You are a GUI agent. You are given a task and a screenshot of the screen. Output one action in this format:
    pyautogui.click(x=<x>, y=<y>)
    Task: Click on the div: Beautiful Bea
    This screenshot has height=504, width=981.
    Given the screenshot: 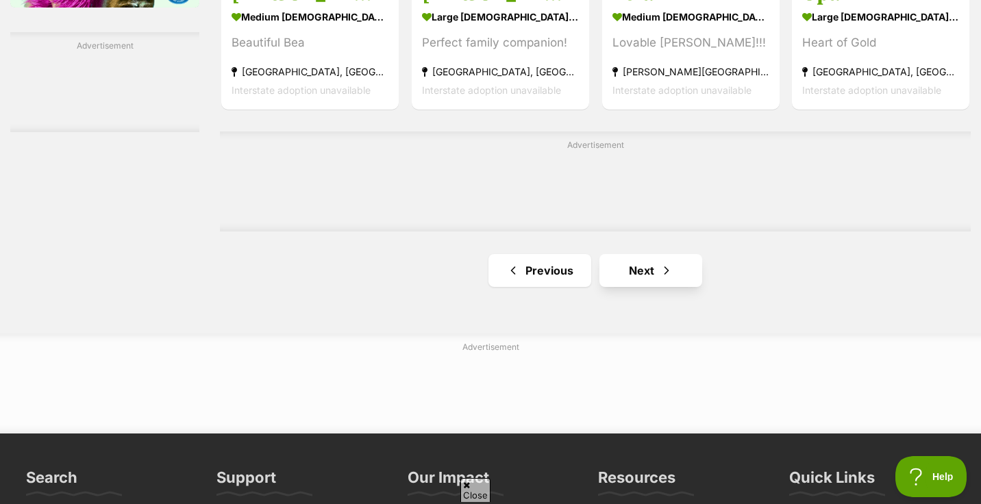 What is the action you would take?
    pyautogui.click(x=309, y=42)
    